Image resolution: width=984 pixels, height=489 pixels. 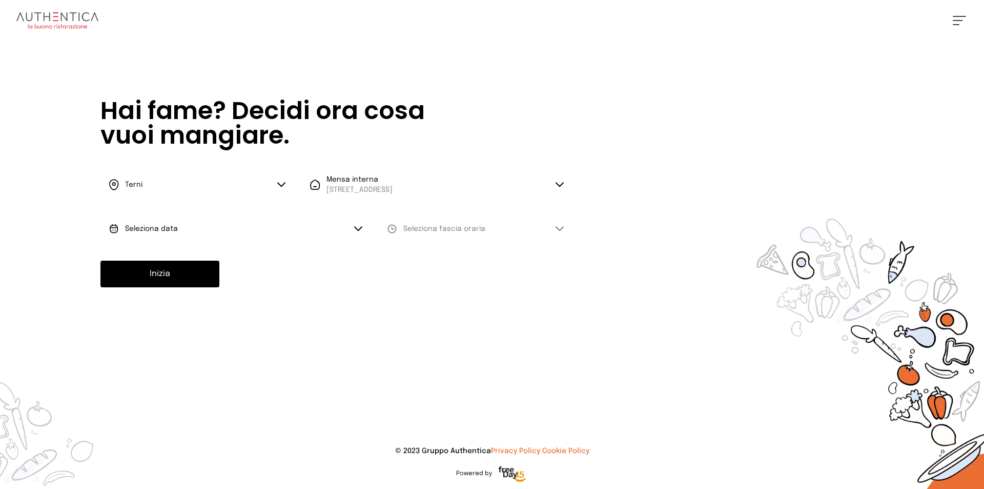 What do you see at coordinates (516, 451) in the screenshot?
I see `a: Privacy Policy` at bounding box center [516, 451].